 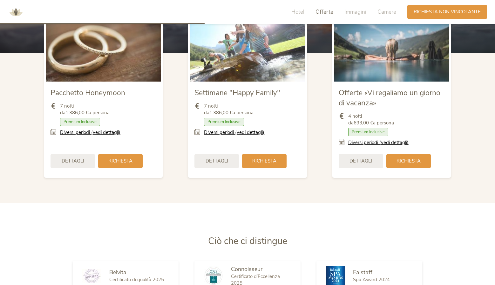 What do you see at coordinates (237, 93) in the screenshot?
I see `span: Settimane "Happy Family"` at bounding box center [237, 93].